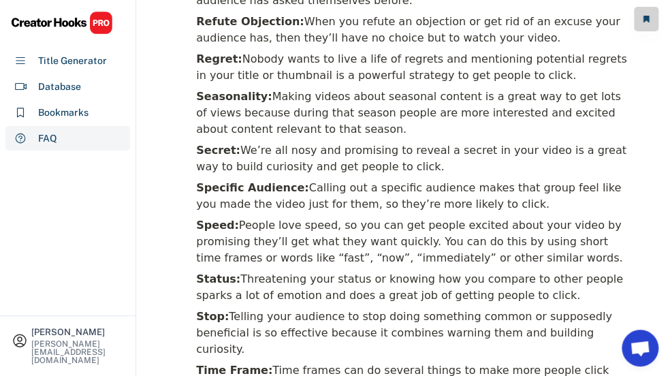 This screenshot has height=376, width=668. Describe the element at coordinates (59, 87) in the screenshot. I see `div: Database` at that location.